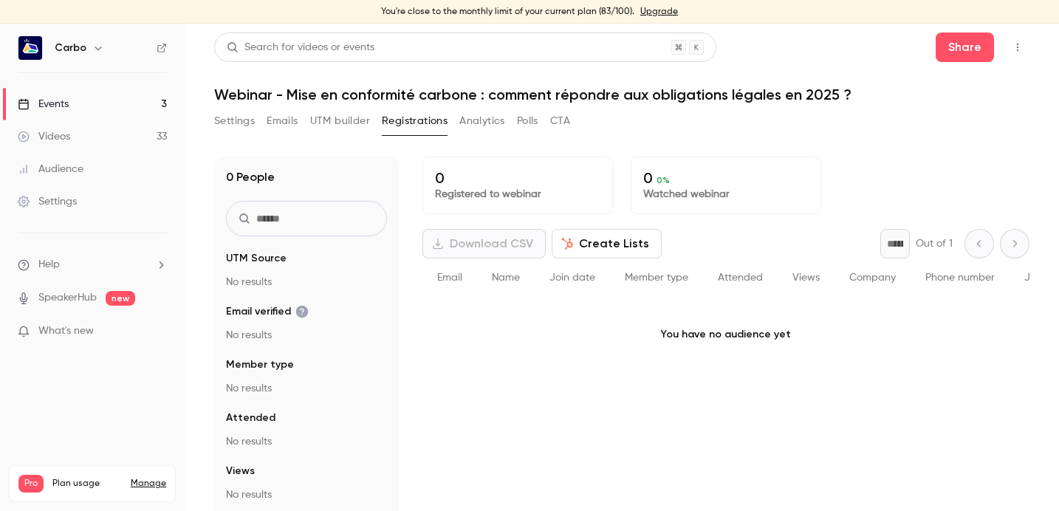 The image size is (1059, 511). I want to click on h1: Webinar - Mise en conformité carbone : comment répondre aux obligations légales en 2025 ?, so click(622, 95).